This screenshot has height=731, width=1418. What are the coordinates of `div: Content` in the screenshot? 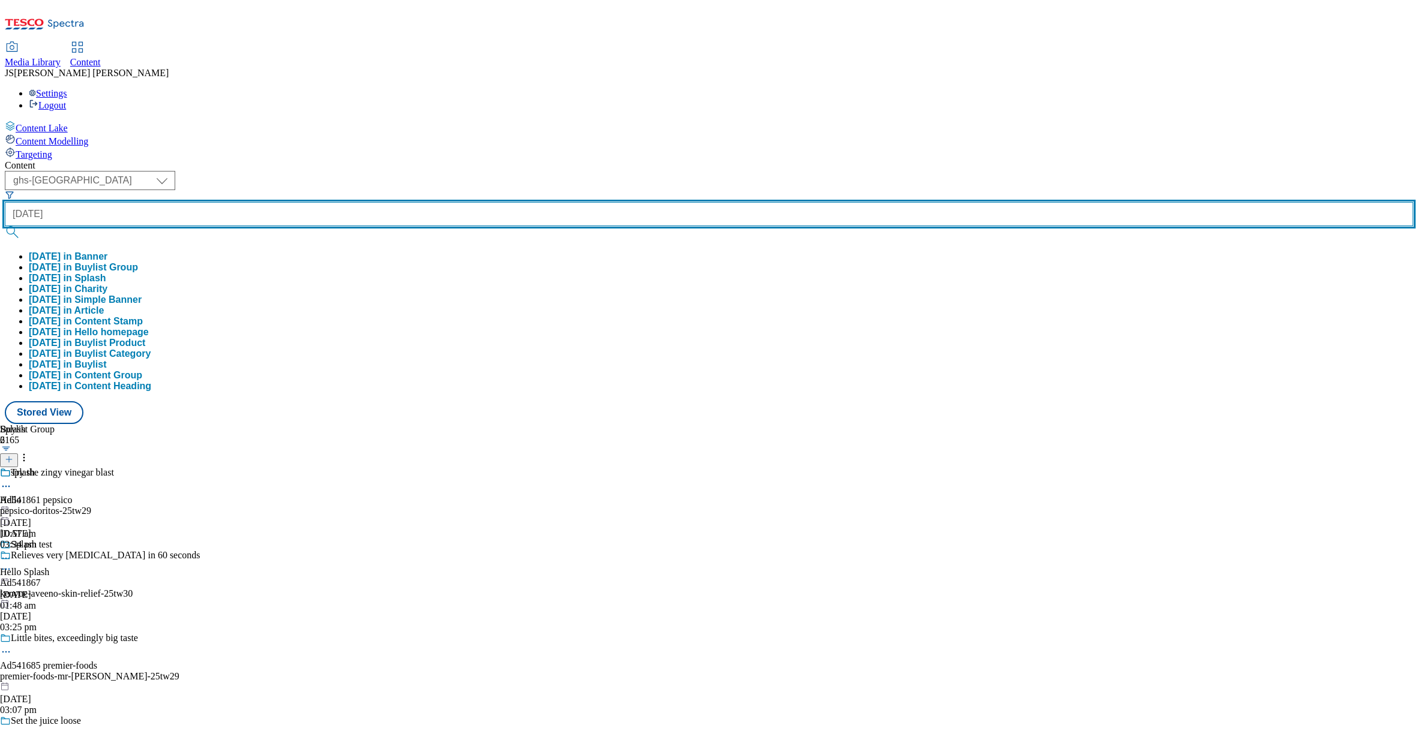 It's located at (709, 166).